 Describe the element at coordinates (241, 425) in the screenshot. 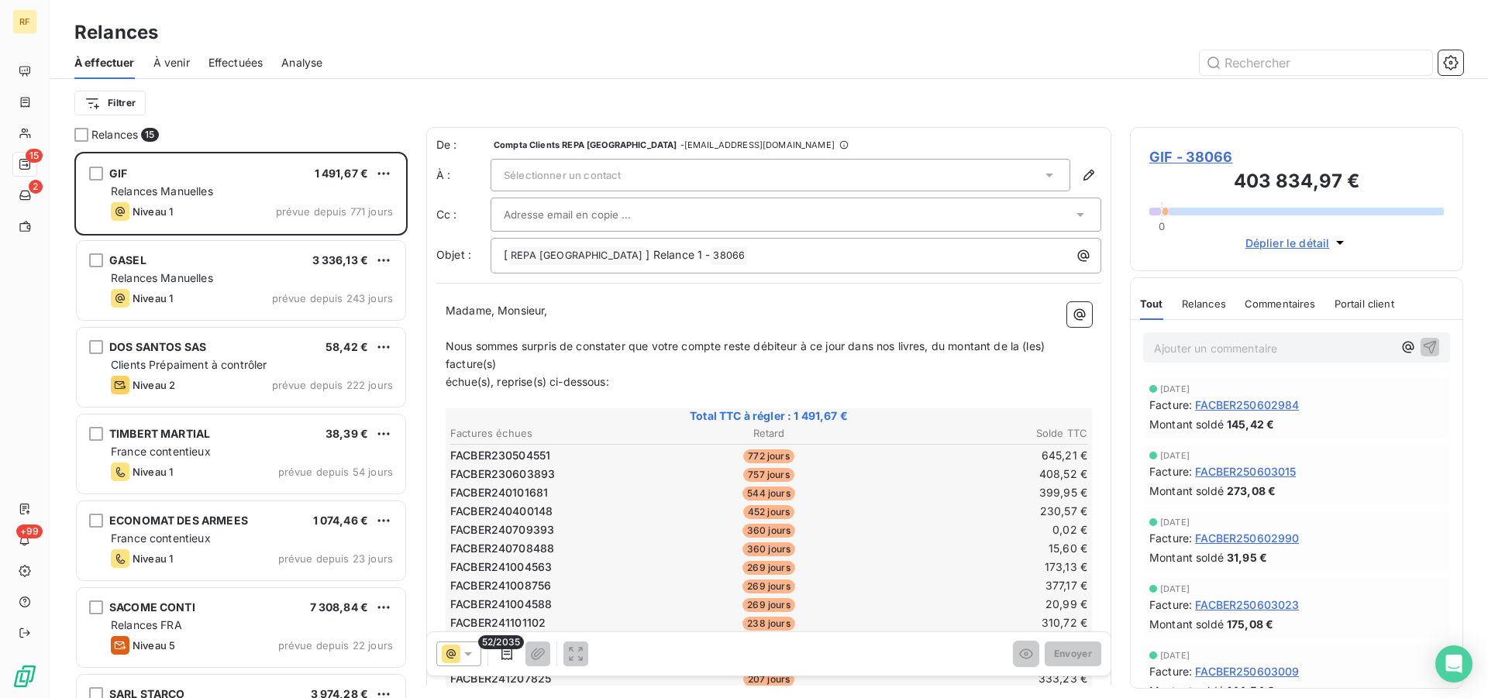

I see `div: grid` at that location.